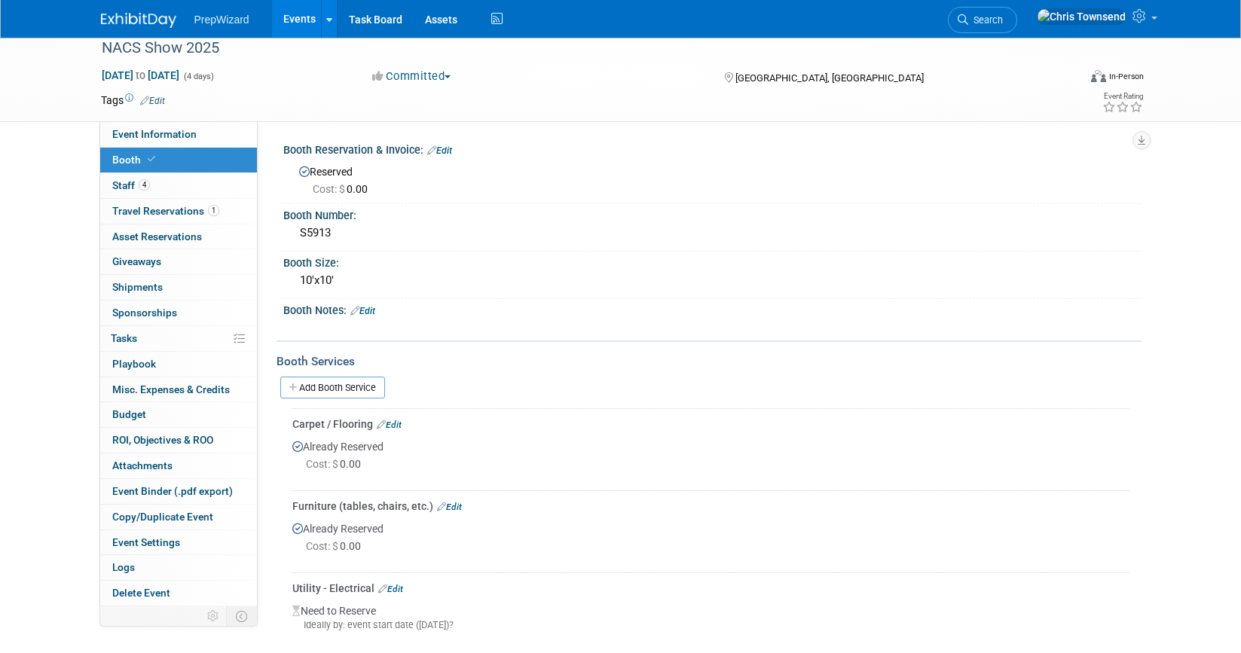 Image resolution: width=1241 pixels, height=653 pixels. Describe the element at coordinates (173, 491) in the screenshot. I see `span: Event Binder (.pdf export)` at that location.